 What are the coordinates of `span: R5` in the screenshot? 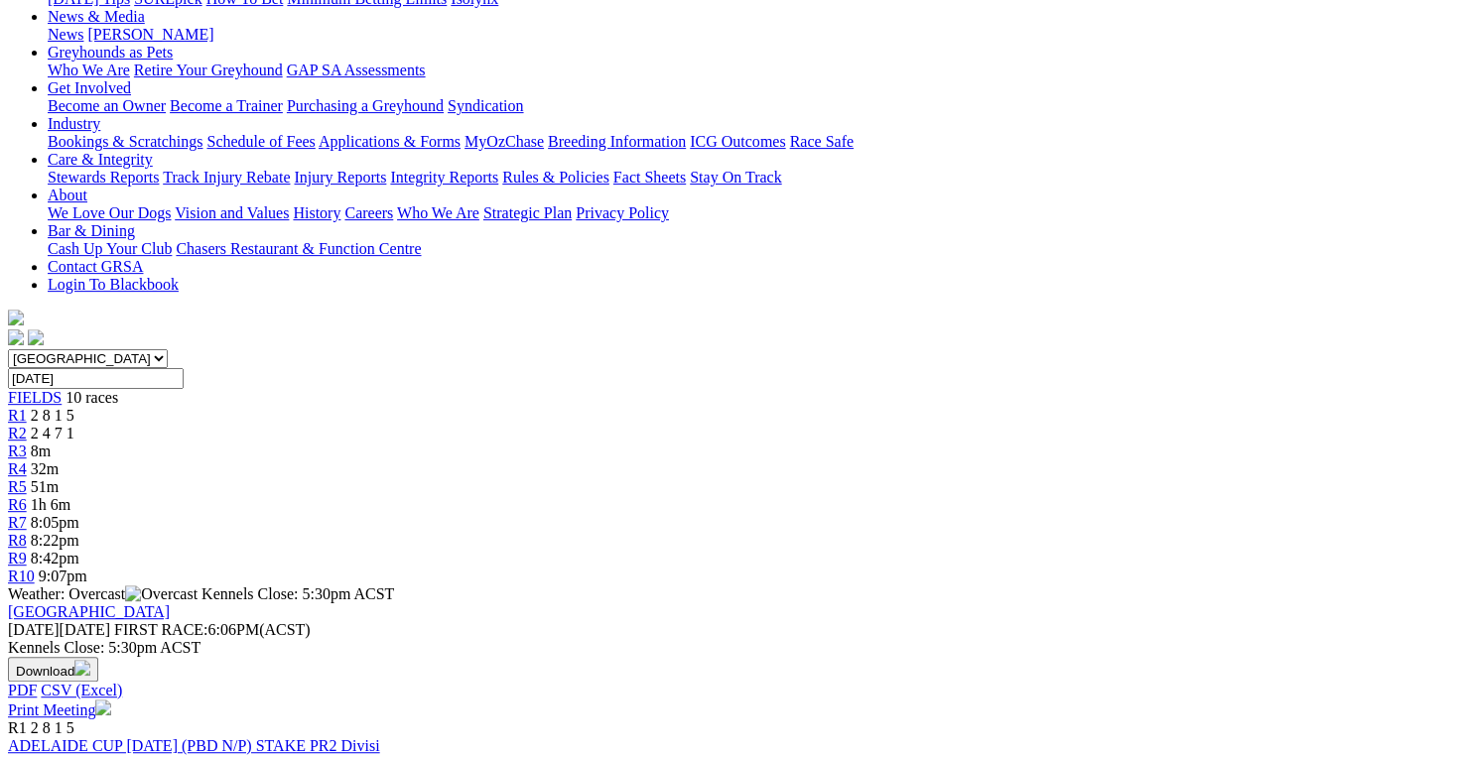 It's located at (17, 486).